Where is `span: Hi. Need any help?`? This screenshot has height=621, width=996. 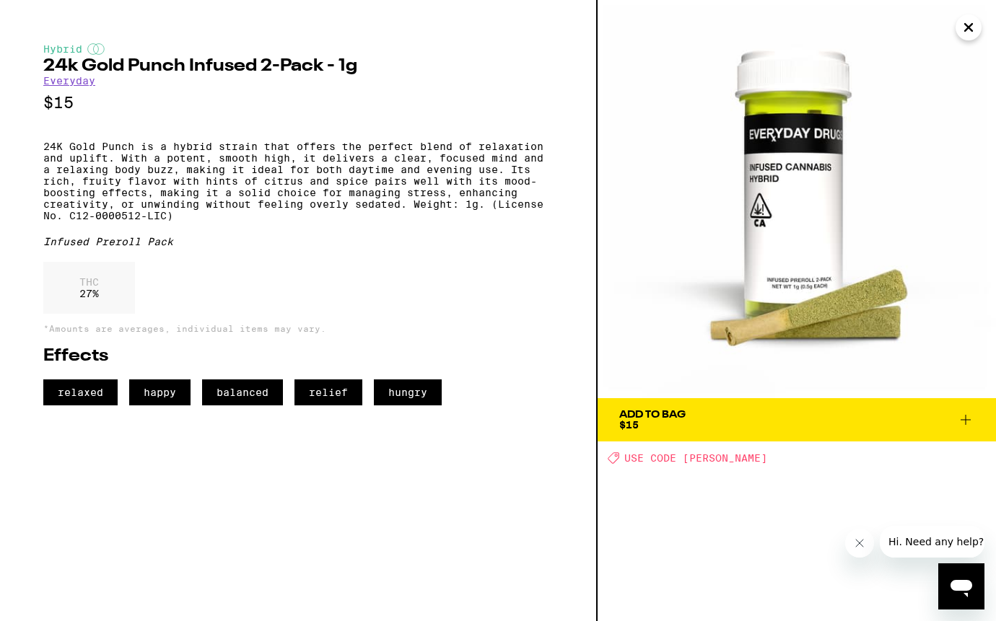 span: Hi. Need any help? is located at coordinates (56, 16).